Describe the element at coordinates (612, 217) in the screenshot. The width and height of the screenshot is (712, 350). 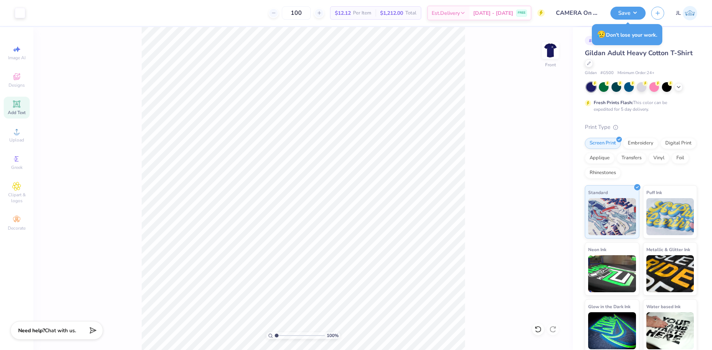
I see `img: Standard` at that location.